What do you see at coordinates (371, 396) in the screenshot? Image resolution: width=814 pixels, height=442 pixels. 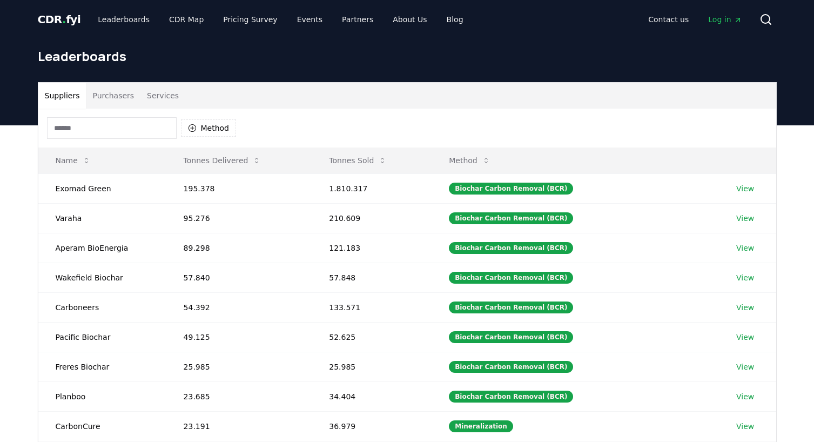 I see `td: 34.404` at bounding box center [371, 396].